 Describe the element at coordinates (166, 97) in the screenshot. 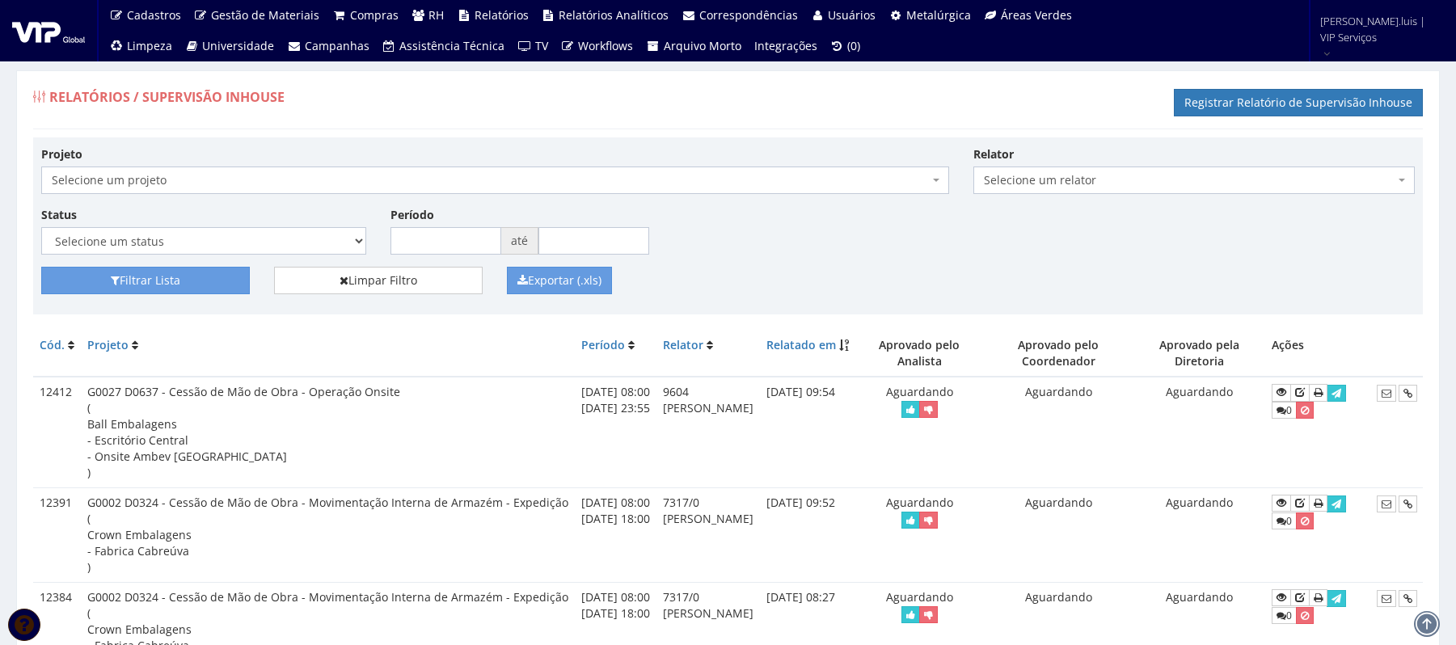

I see `span: Relatórios / Supervisão Inhouse` at that location.